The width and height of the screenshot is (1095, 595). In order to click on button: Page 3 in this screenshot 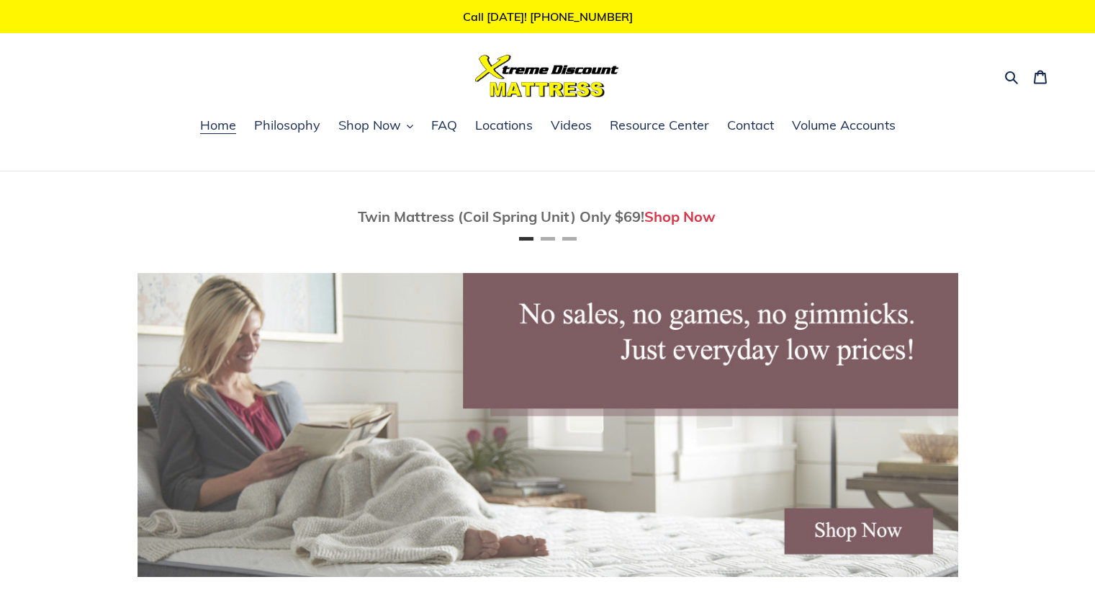, I will do `click(570, 238)`.